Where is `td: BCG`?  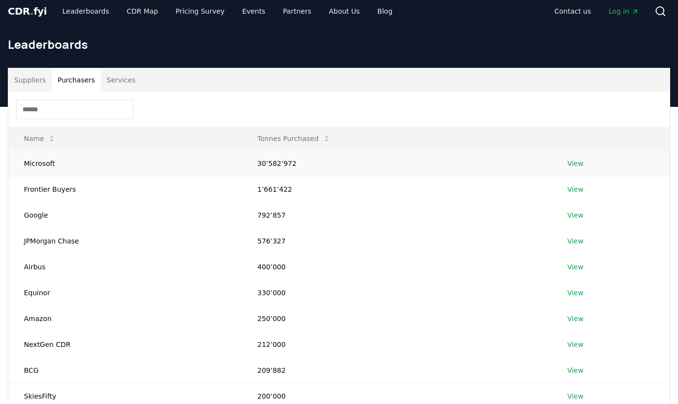 td: BCG is located at coordinates (125, 370).